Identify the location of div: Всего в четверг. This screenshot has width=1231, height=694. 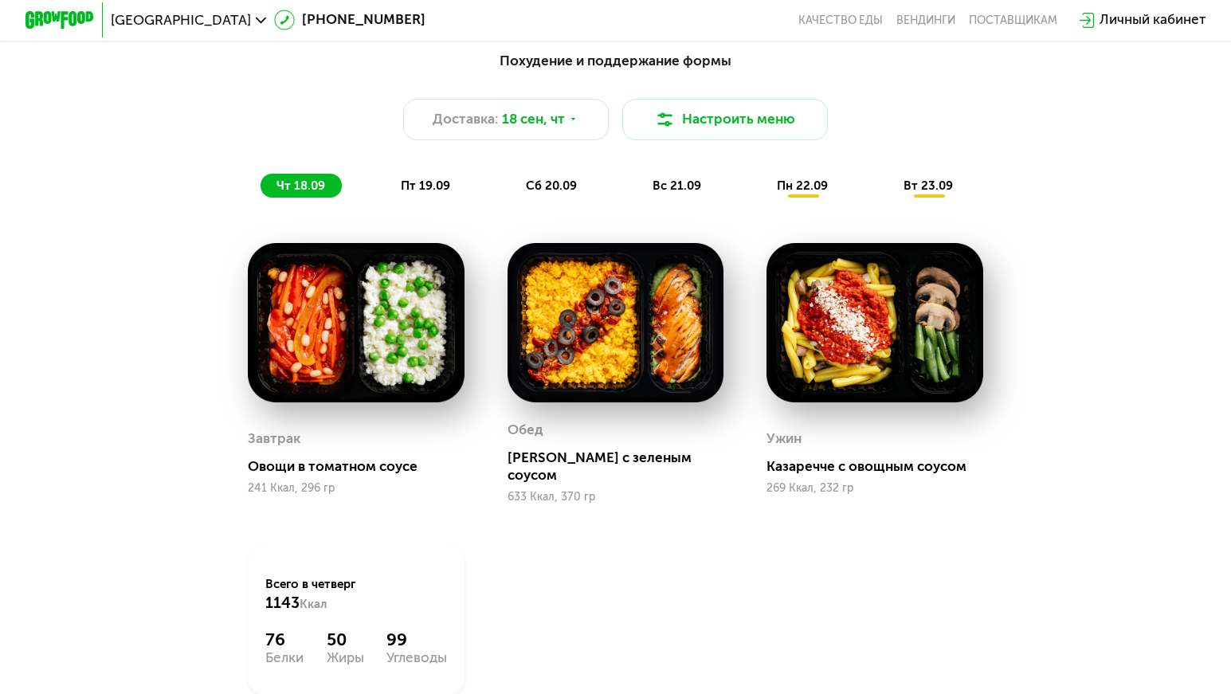
(356, 595).